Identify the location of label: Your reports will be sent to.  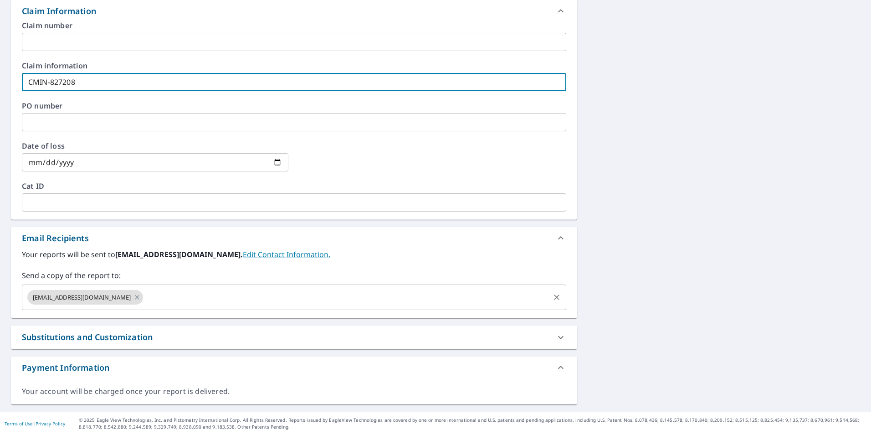
(294, 254).